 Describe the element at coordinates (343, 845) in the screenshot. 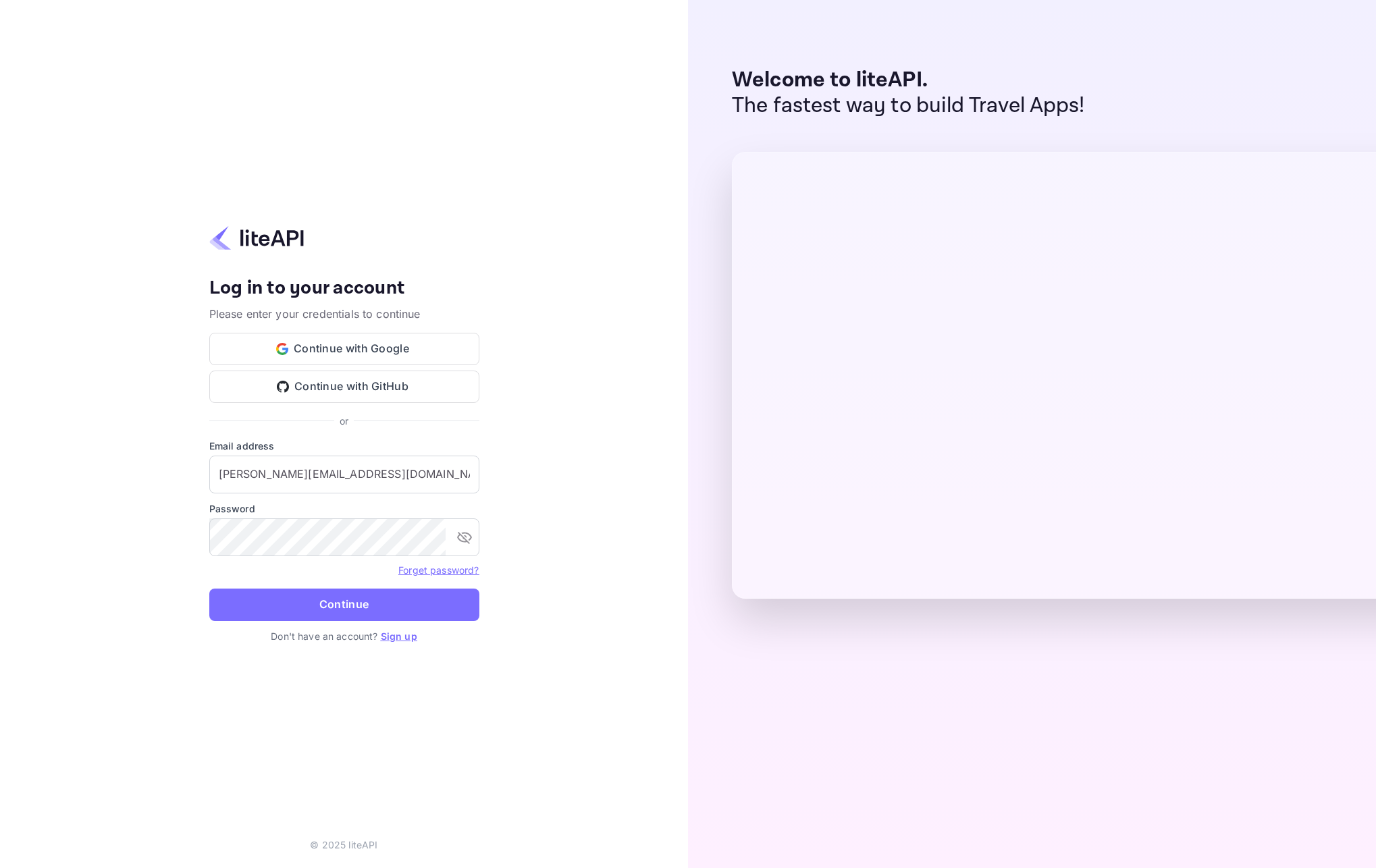

I see `p: © 2025 liteAPI` at that location.